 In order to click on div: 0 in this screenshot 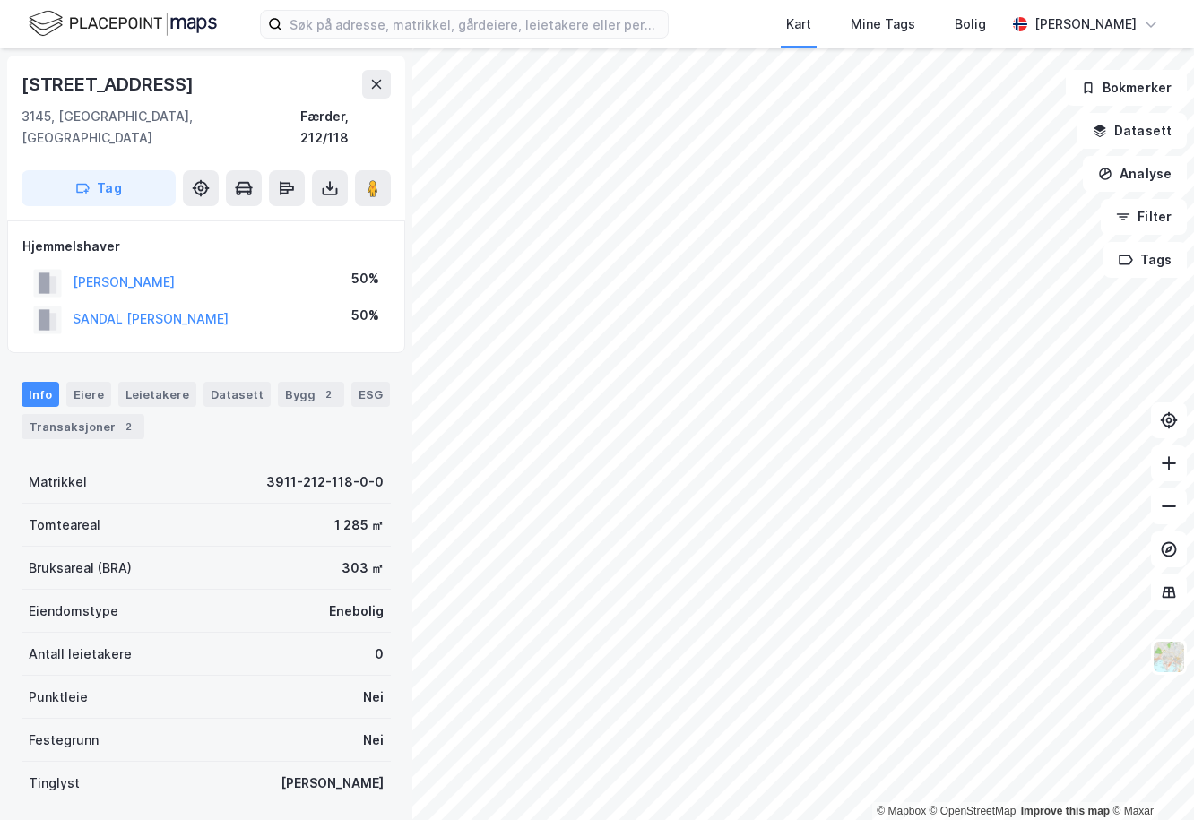, I will do `click(379, 654)`.